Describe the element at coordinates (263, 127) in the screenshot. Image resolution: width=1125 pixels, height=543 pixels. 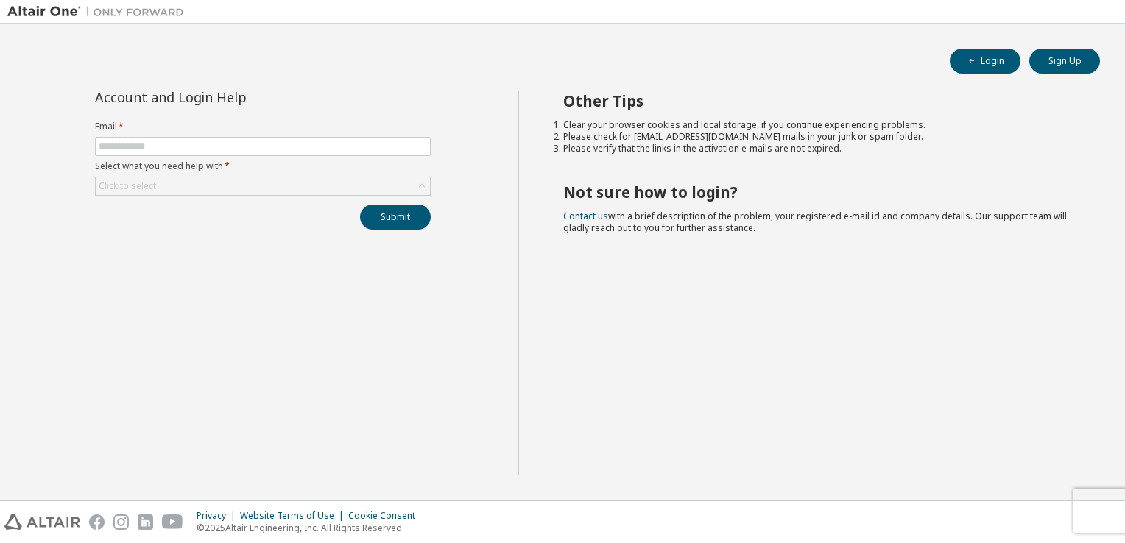
I see `label: Email` at that location.